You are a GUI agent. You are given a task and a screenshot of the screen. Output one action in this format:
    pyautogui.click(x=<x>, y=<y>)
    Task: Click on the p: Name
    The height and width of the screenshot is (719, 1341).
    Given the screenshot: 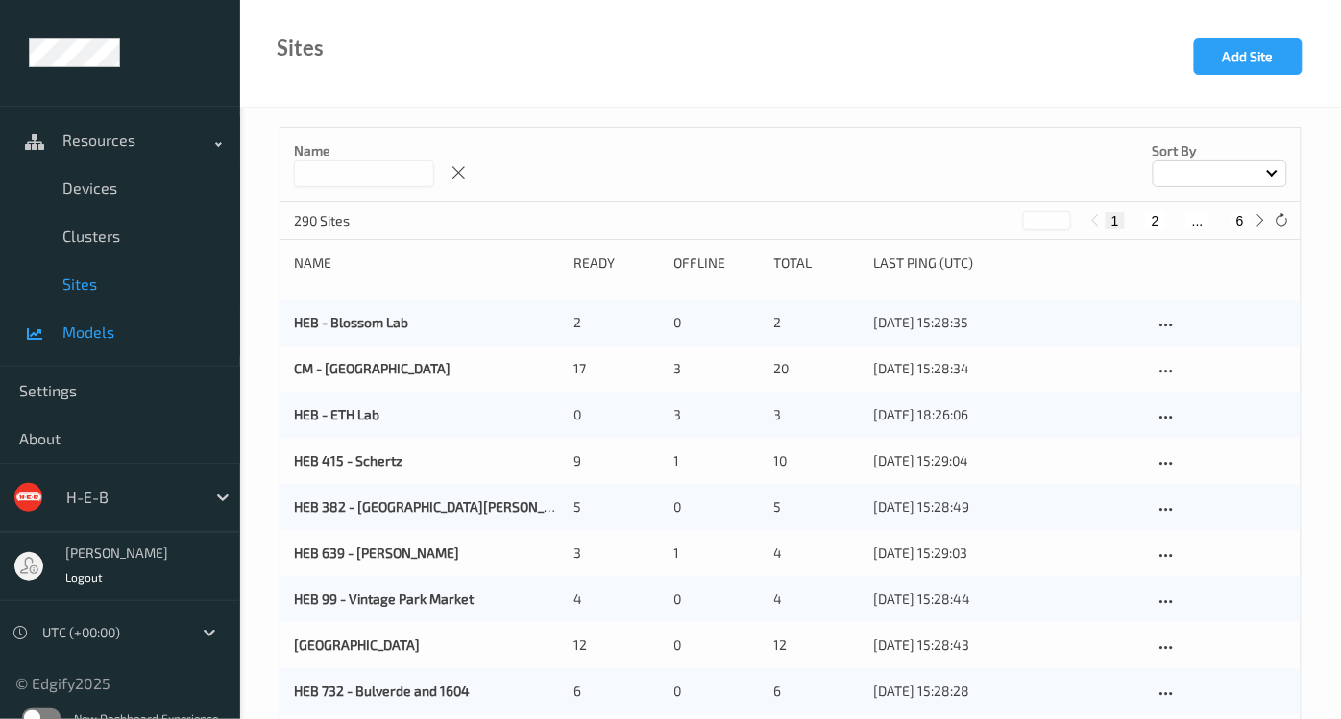 What is the action you would take?
    pyautogui.click(x=364, y=151)
    